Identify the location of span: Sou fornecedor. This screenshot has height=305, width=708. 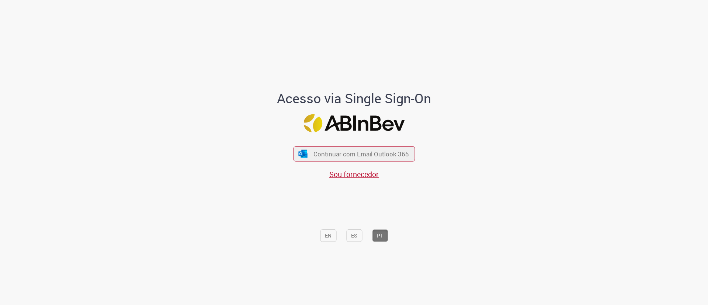
(354, 174).